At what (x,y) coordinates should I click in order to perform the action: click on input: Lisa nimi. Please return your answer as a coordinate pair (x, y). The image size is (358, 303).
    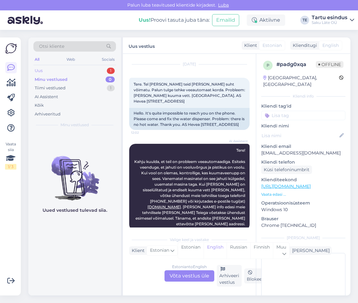
    Looking at the image, I should click on (300, 136).